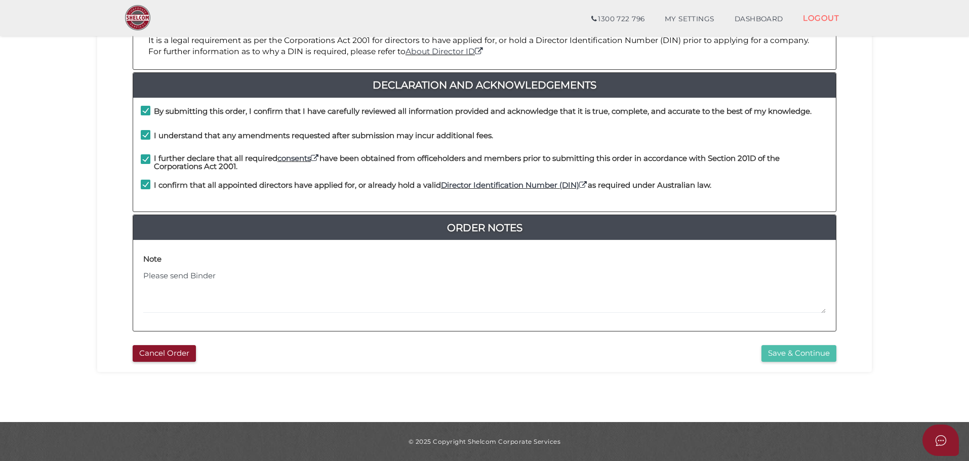 The width and height of the screenshot is (969, 461). I want to click on a: Declaration And Acknowledgements, so click(484, 85).